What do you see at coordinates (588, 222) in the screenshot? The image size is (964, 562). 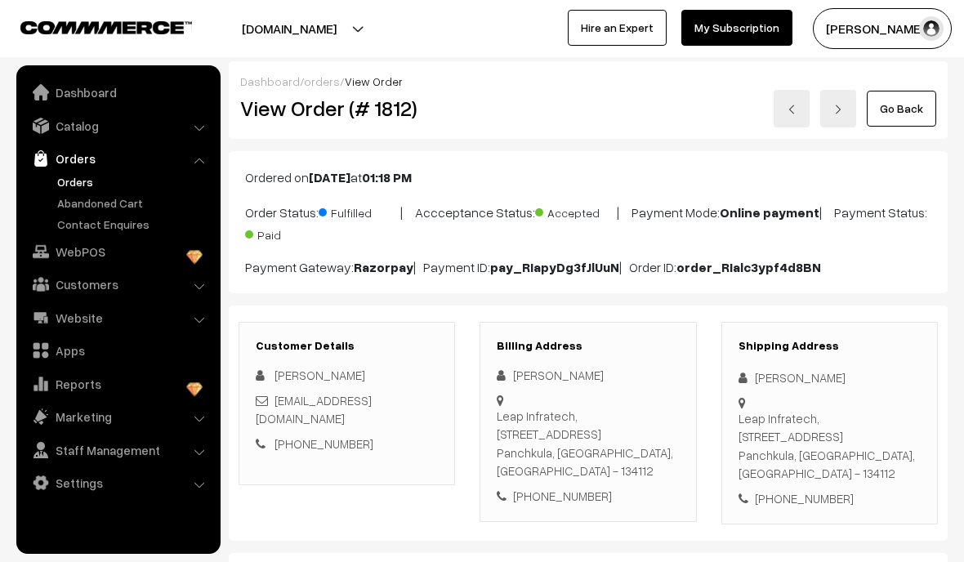 I see `p: Order Status: | Accceptance Status: | Payment Mode: | Payment Status:` at bounding box center [588, 222].